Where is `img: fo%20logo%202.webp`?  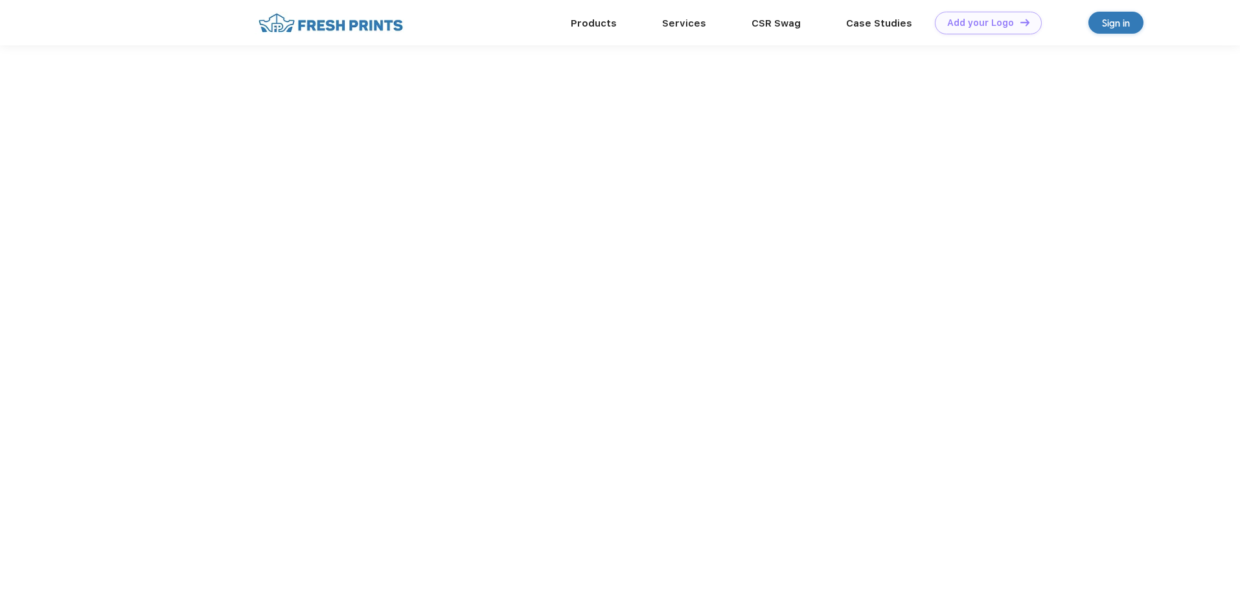
img: fo%20logo%202.webp is located at coordinates (330, 23).